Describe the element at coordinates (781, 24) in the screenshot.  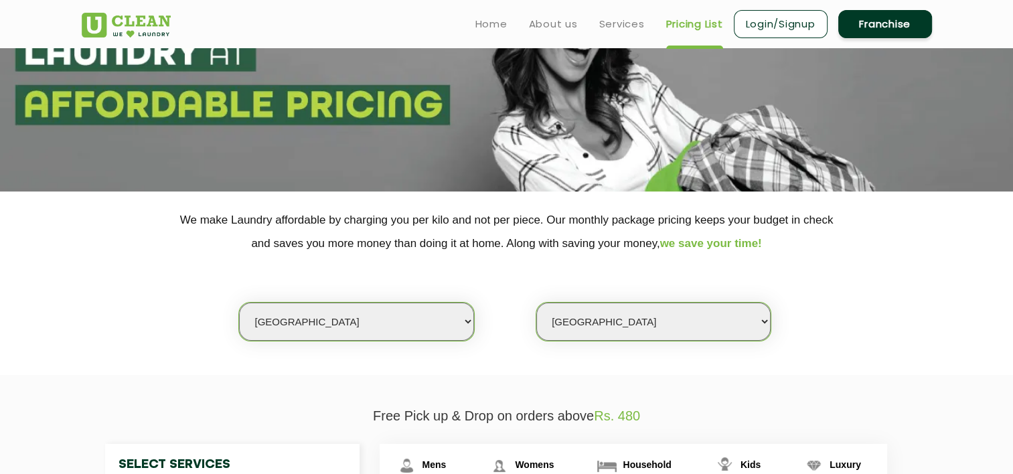
I see `a: Login/Signup` at that location.